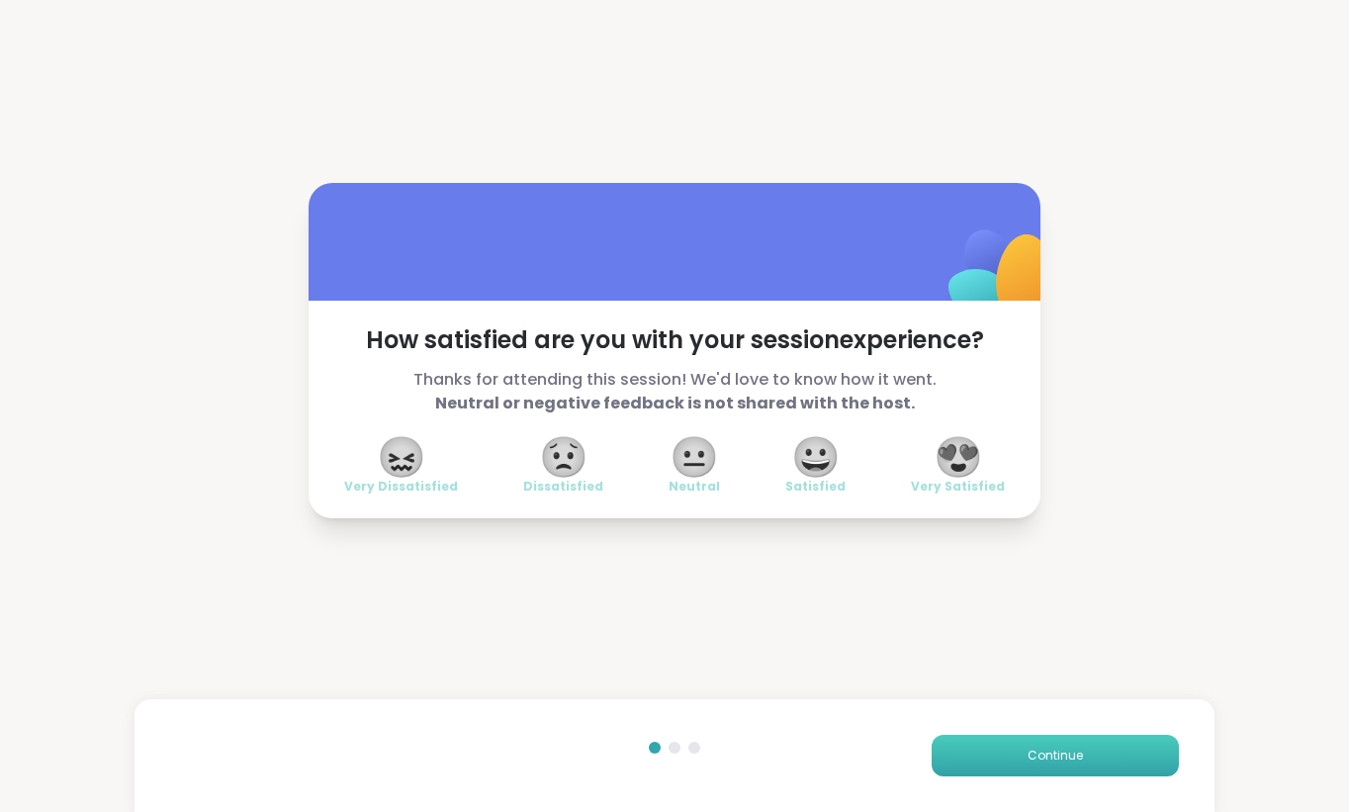 This screenshot has height=812, width=1349. What do you see at coordinates (815, 487) in the screenshot?
I see `span: Satisfied` at bounding box center [815, 487].